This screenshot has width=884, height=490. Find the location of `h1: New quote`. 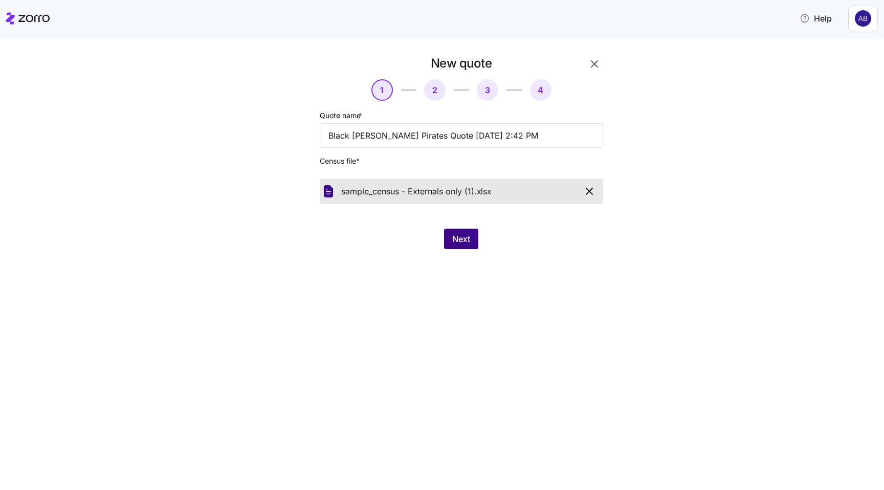

h1: New quote is located at coordinates (462, 63).